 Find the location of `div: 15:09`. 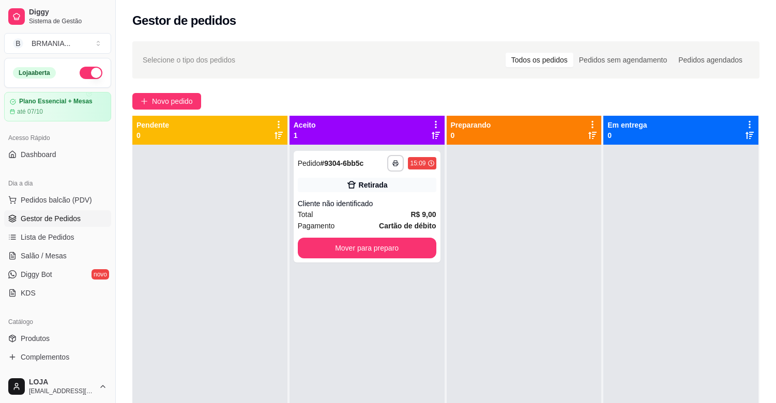

div: 15:09 is located at coordinates (418, 163).